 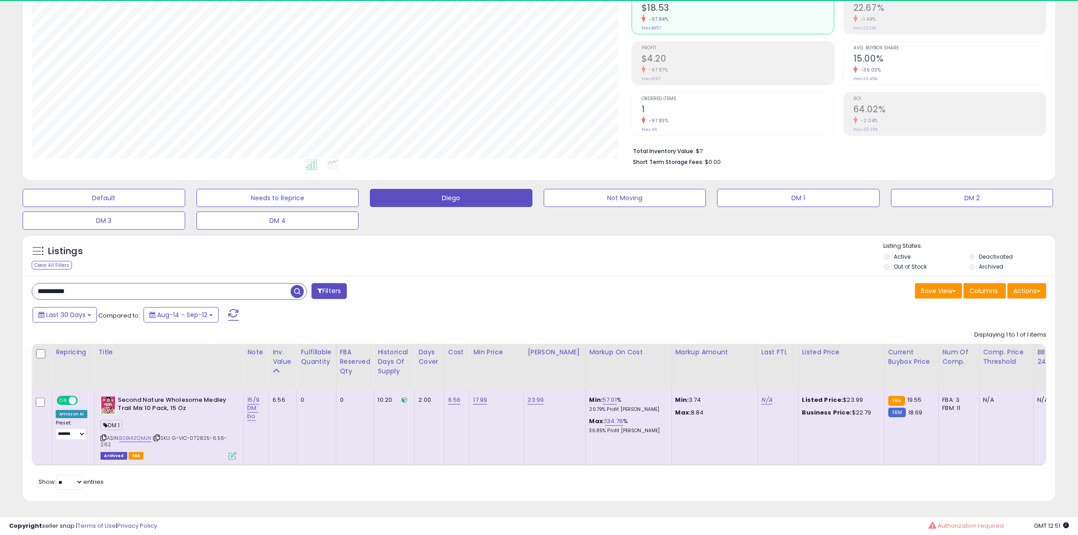 I want to click on b: Min:, so click(x=596, y=399).